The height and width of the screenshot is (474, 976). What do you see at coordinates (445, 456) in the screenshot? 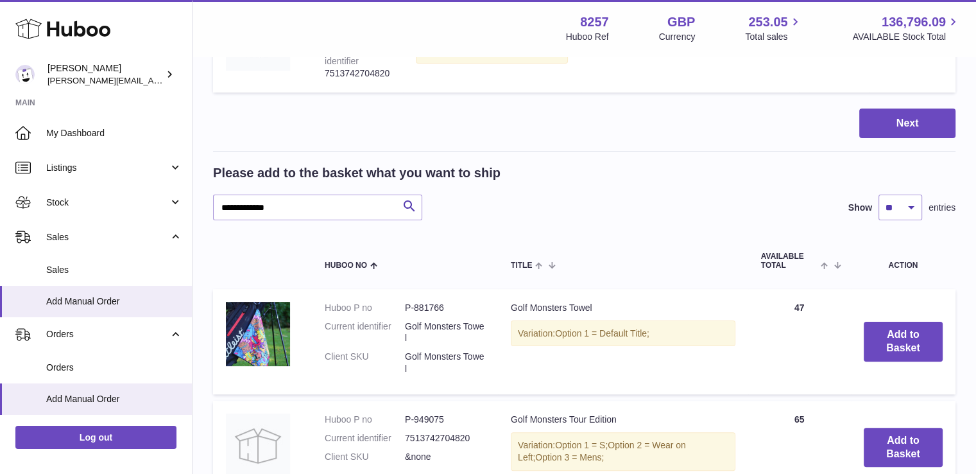
I see `dd: &none` at bounding box center [445, 456].